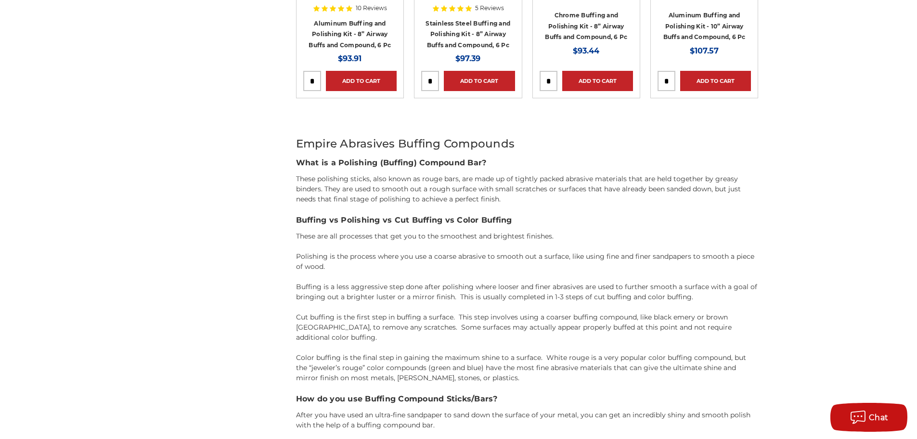 The image size is (917, 439). What do you see at coordinates (527, 189) in the screenshot?
I see `p: These polishing sticks, also known as rouge bars, are made up of tightly packed abrasive material...` at bounding box center [527, 189].